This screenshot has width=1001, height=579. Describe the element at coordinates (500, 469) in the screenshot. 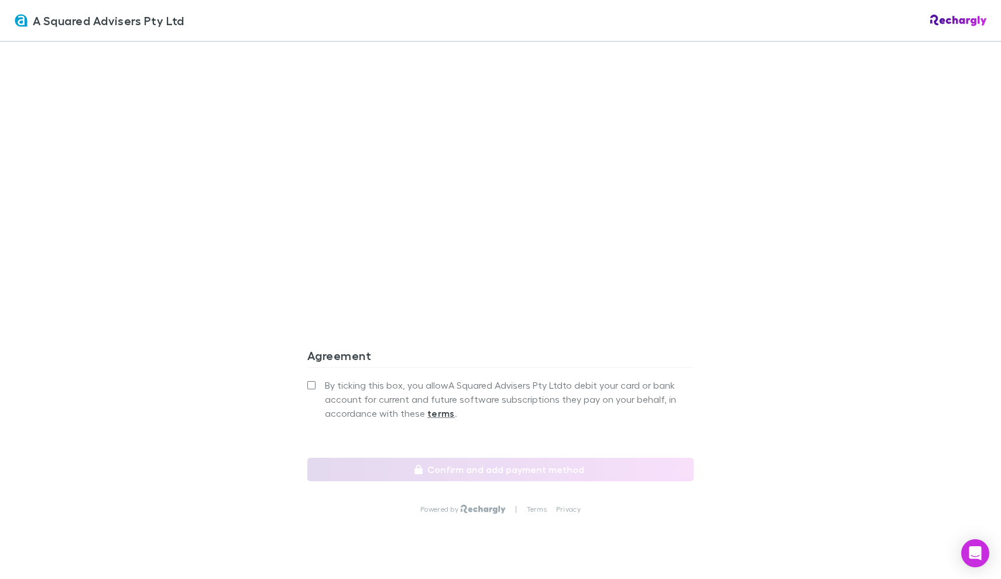

I see `button: Confirm and add payment method` at that location.